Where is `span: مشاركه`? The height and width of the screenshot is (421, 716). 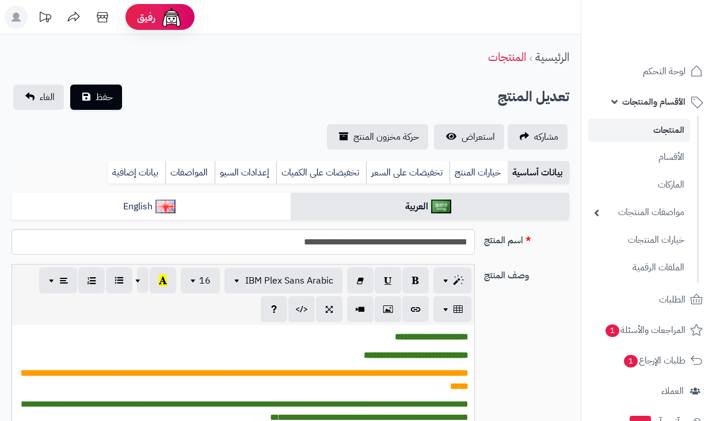 span: مشاركه is located at coordinates (546, 137).